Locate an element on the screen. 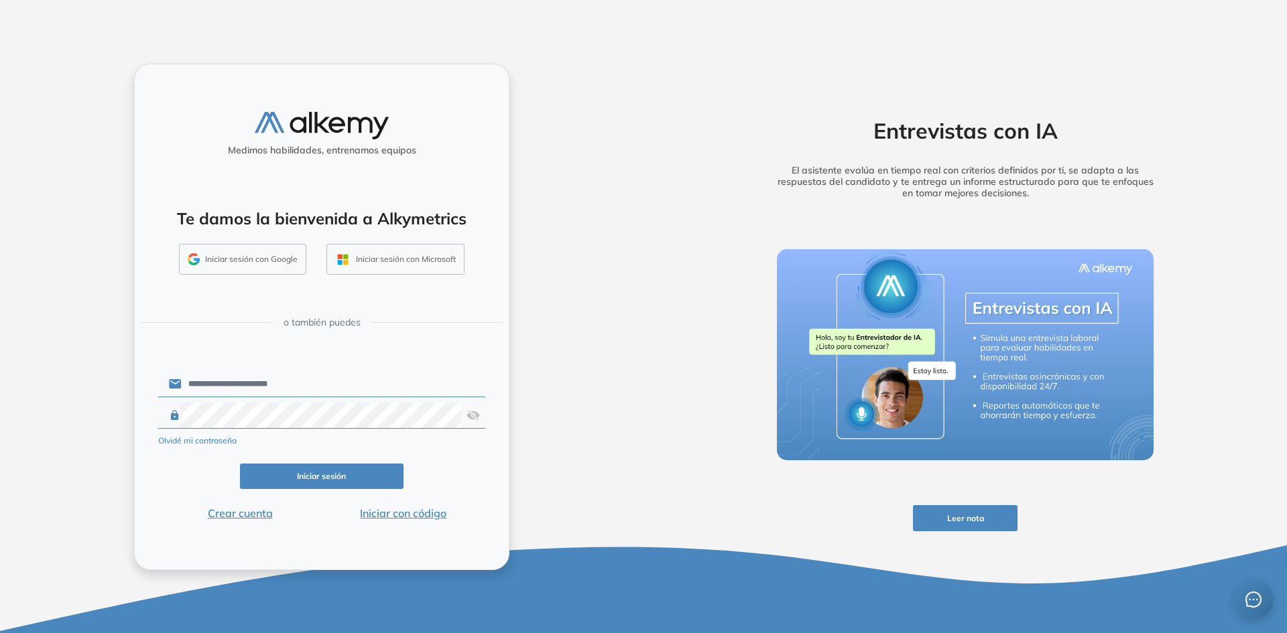 This screenshot has height=633, width=1287. span: message is located at coordinates (1253, 600).